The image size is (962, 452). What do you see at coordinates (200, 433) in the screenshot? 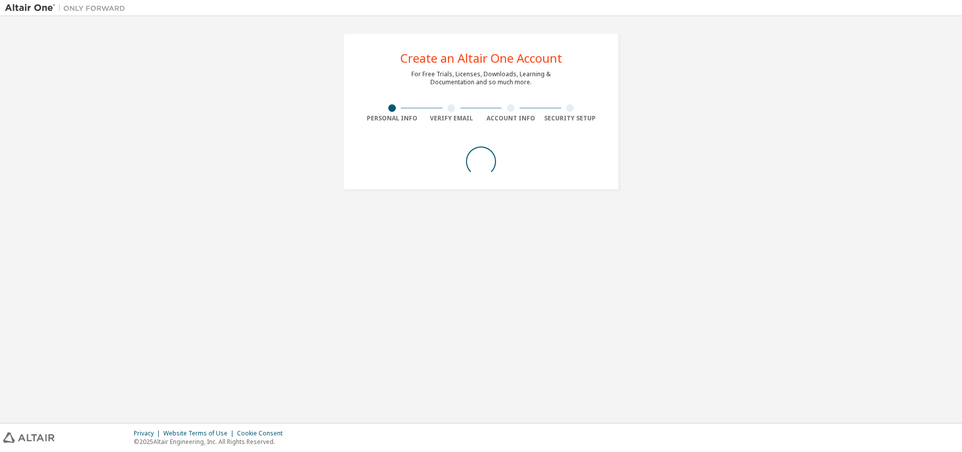
I see `div: Website Terms of Use` at bounding box center [200, 433].